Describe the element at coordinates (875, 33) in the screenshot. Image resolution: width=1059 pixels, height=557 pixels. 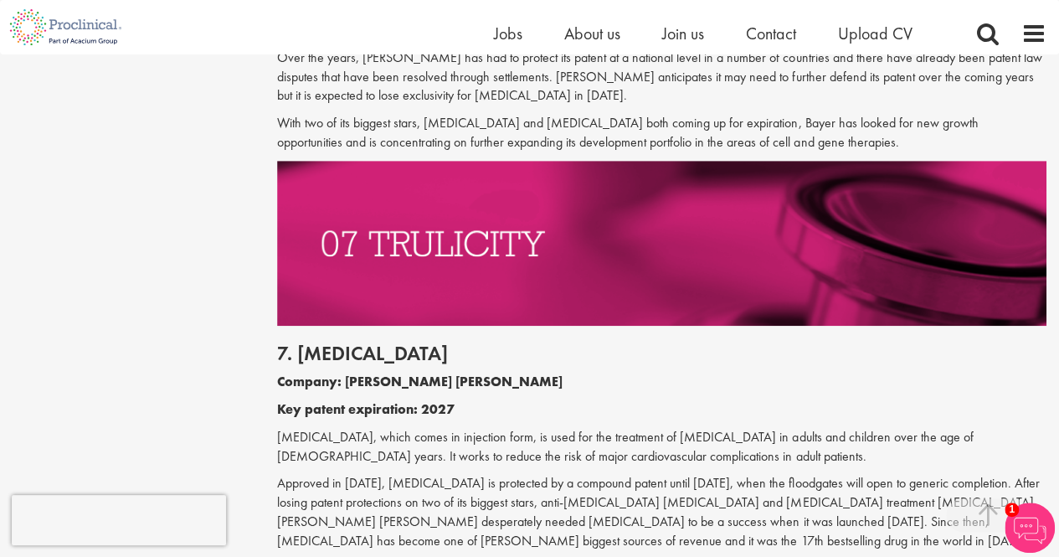
I see `span: Upload CV` at that location.